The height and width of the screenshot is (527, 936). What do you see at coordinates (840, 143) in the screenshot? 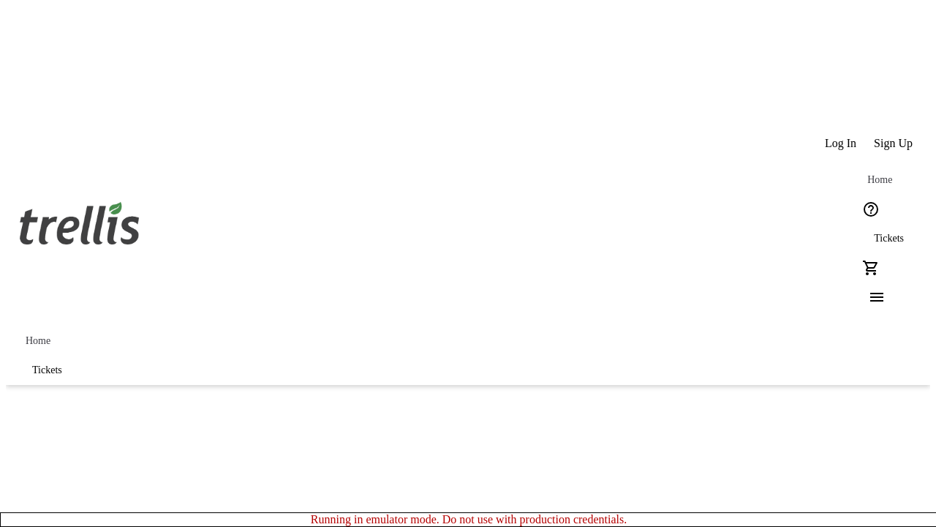
I see `button: Log In` at bounding box center [840, 143].